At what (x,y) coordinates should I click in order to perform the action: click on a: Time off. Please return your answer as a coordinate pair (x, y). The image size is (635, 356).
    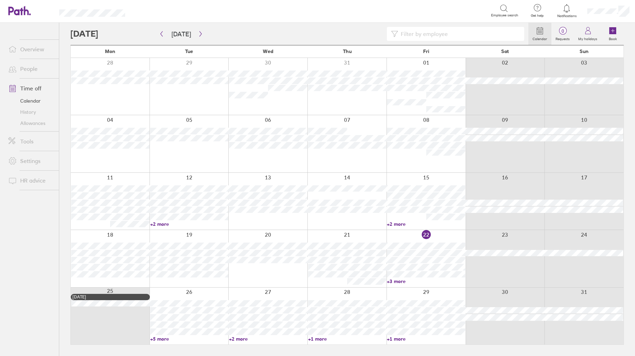
    Looking at the image, I should click on (31, 88).